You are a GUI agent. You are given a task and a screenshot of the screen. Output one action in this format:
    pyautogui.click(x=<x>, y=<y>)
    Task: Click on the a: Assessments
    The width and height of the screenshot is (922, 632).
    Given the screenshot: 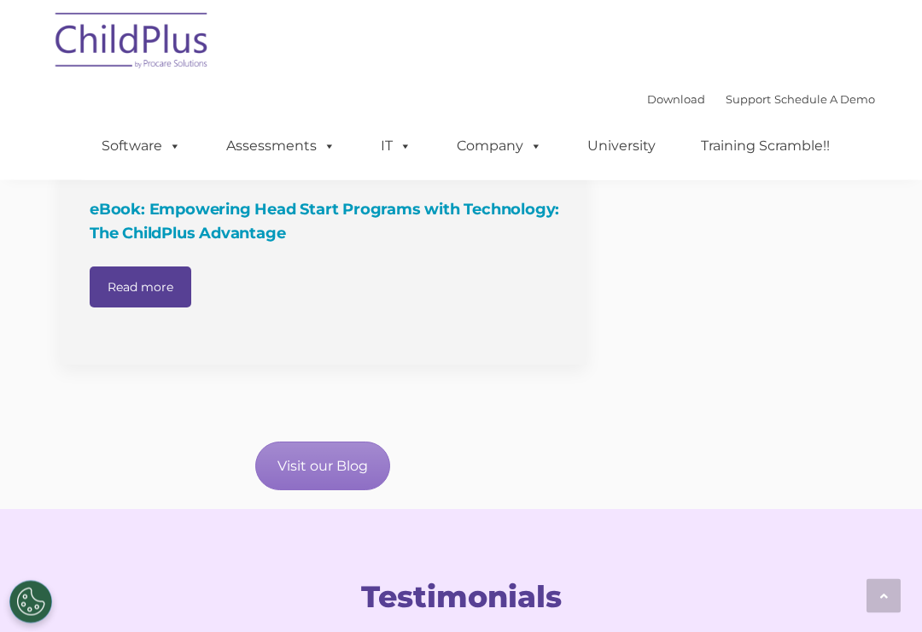 What is the action you would take?
    pyautogui.click(x=281, y=146)
    